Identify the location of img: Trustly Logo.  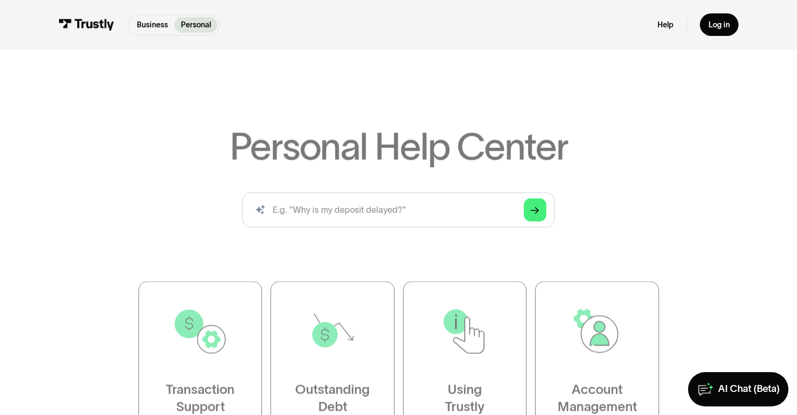
(86, 25).